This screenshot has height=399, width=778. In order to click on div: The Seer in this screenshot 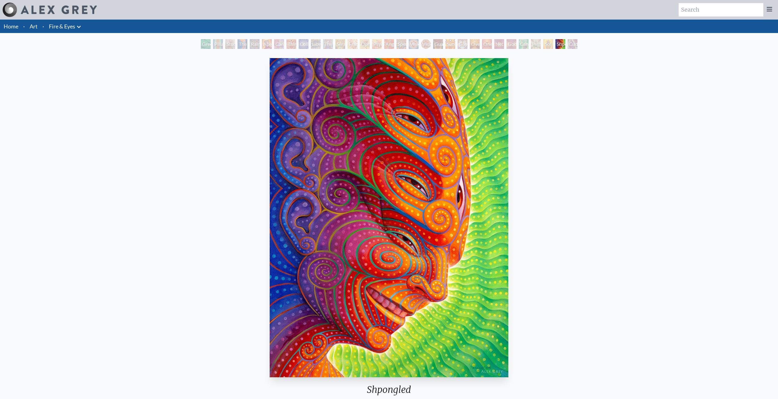, I will do `click(328, 44)`.